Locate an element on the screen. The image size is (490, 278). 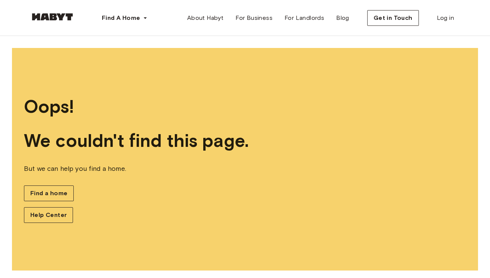
span: Get in Touch is located at coordinates (393, 18).